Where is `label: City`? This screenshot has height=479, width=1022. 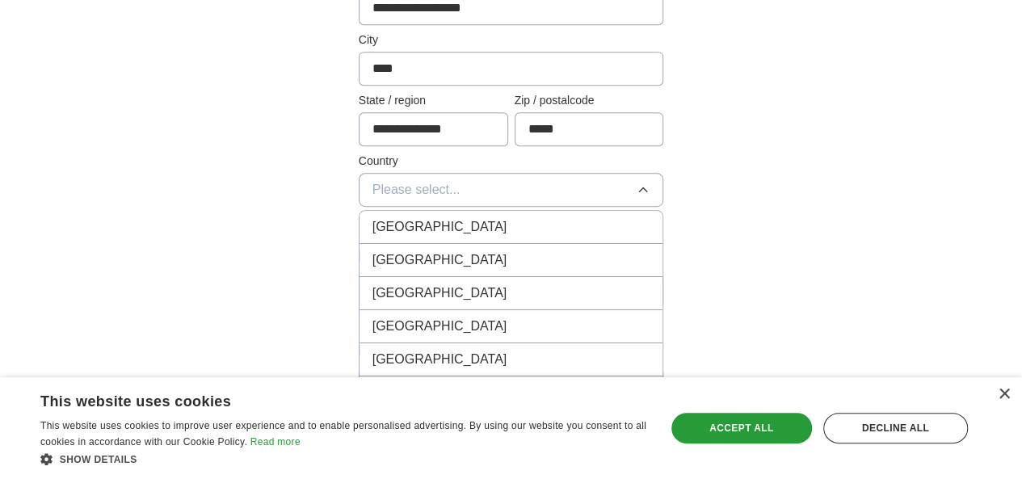
label: City is located at coordinates (511, 40).